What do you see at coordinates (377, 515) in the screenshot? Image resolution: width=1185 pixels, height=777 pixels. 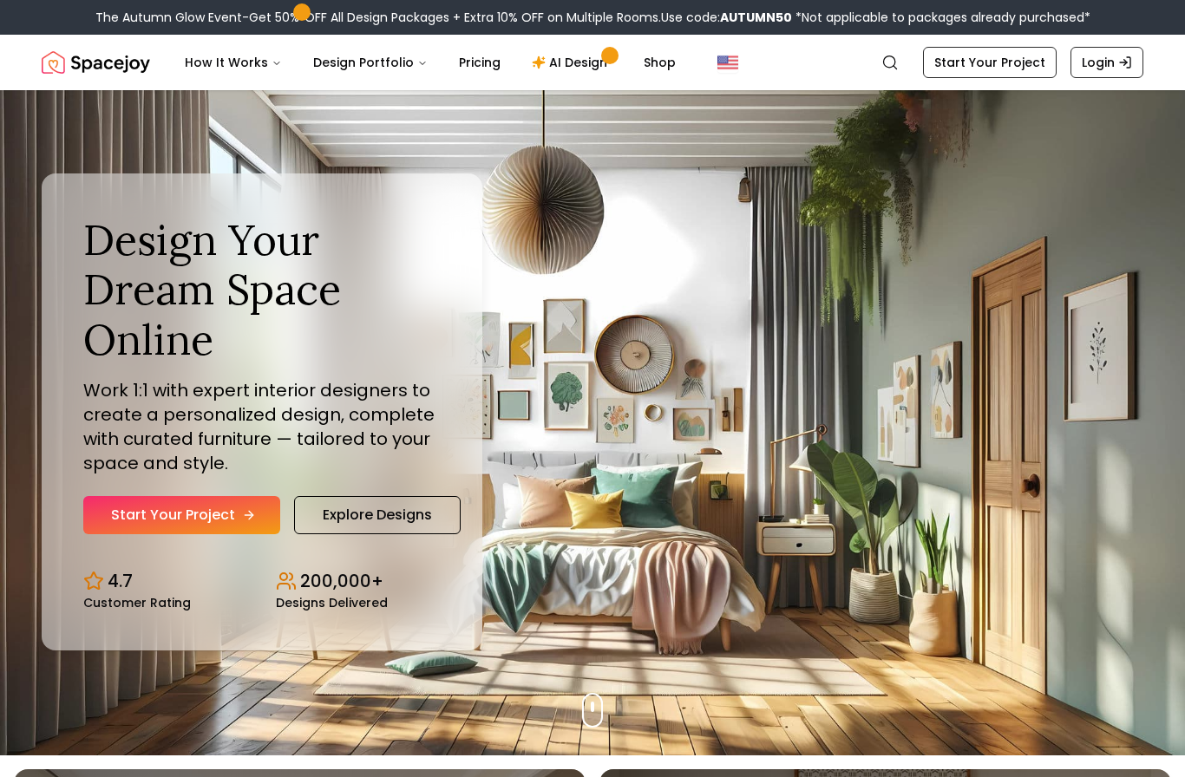 I see `a: Explore Designs` at bounding box center [377, 515].